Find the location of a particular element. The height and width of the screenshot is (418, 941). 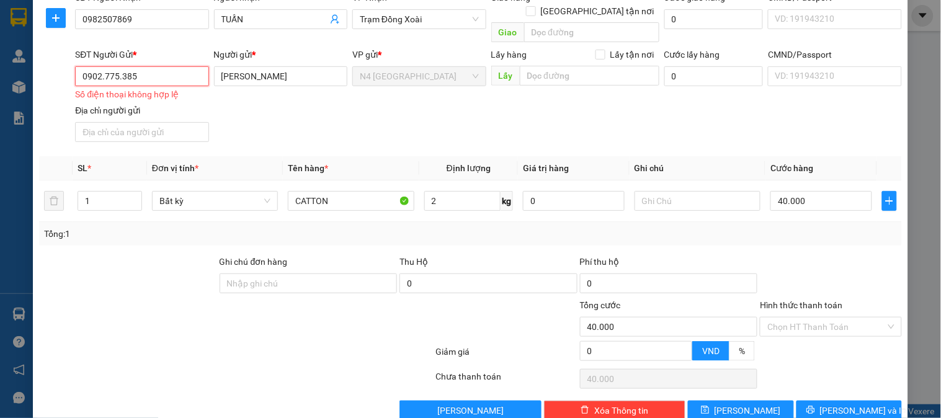

div: CMND/Passport is located at coordinates (834, 55).